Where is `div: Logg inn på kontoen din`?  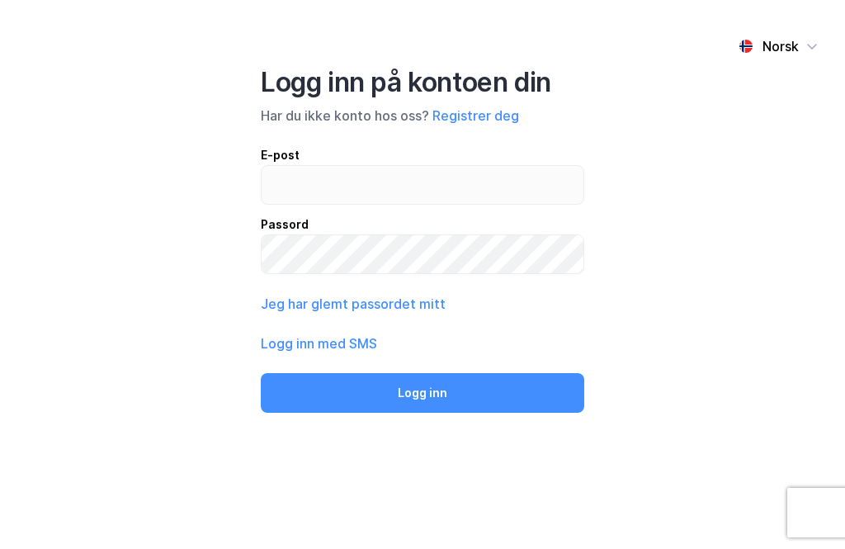
div: Logg inn på kontoen din is located at coordinates (423, 83).